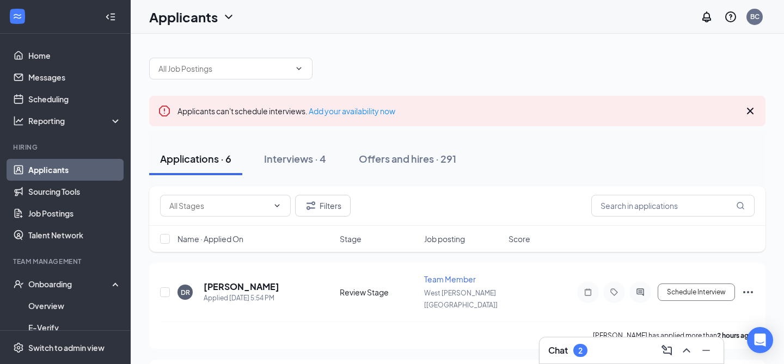 The width and height of the screenshot is (784, 364). What do you see at coordinates (323, 206) in the screenshot?
I see `button: Filter Filters` at bounding box center [323, 206].